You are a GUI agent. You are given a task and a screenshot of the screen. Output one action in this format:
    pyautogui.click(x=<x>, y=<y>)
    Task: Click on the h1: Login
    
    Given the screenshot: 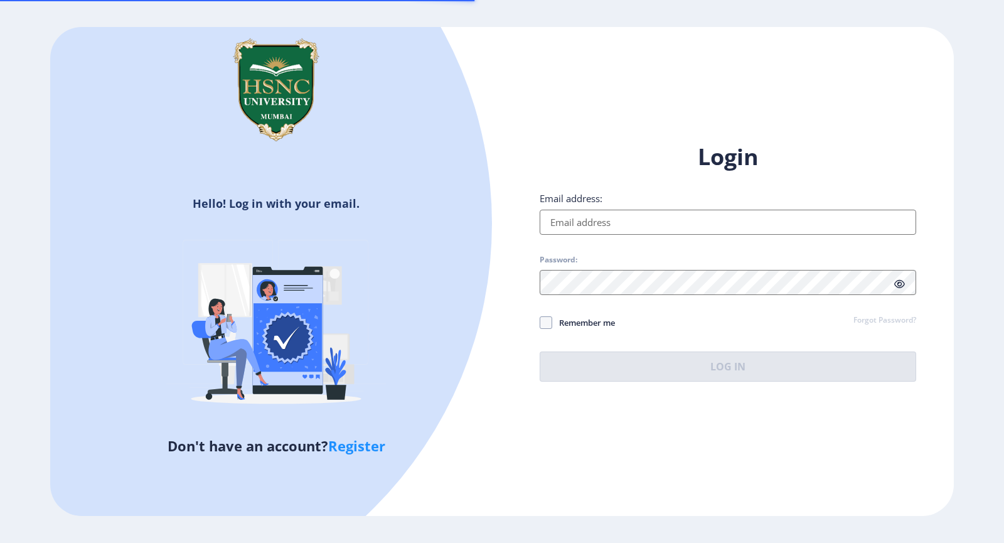 What is the action you would take?
    pyautogui.click(x=728, y=157)
    